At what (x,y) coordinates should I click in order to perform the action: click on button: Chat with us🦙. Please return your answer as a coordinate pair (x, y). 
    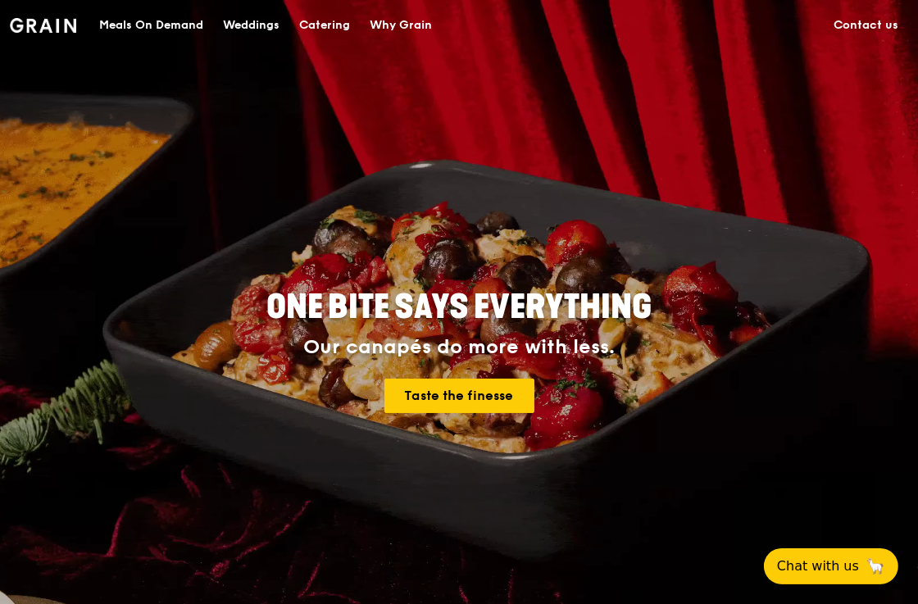
    Looking at the image, I should click on (831, 567).